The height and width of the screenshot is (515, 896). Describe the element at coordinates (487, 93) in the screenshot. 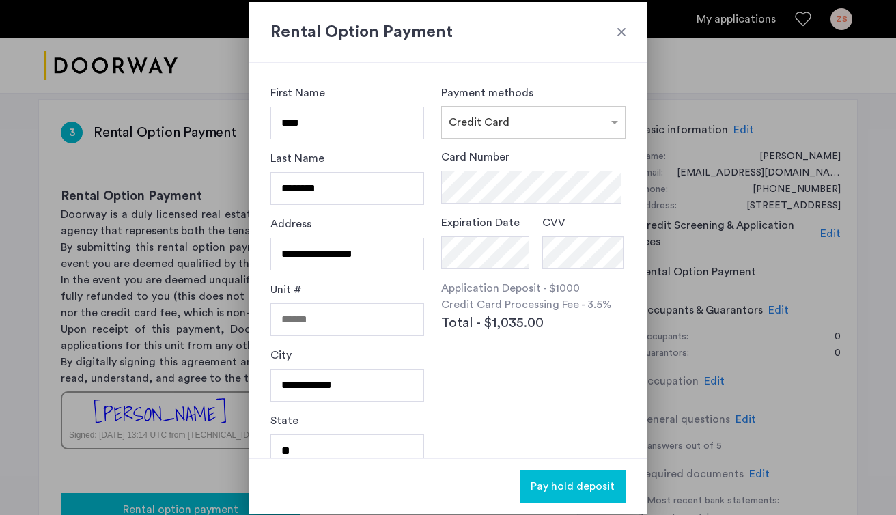

I see `label: Payment methods` at that location.